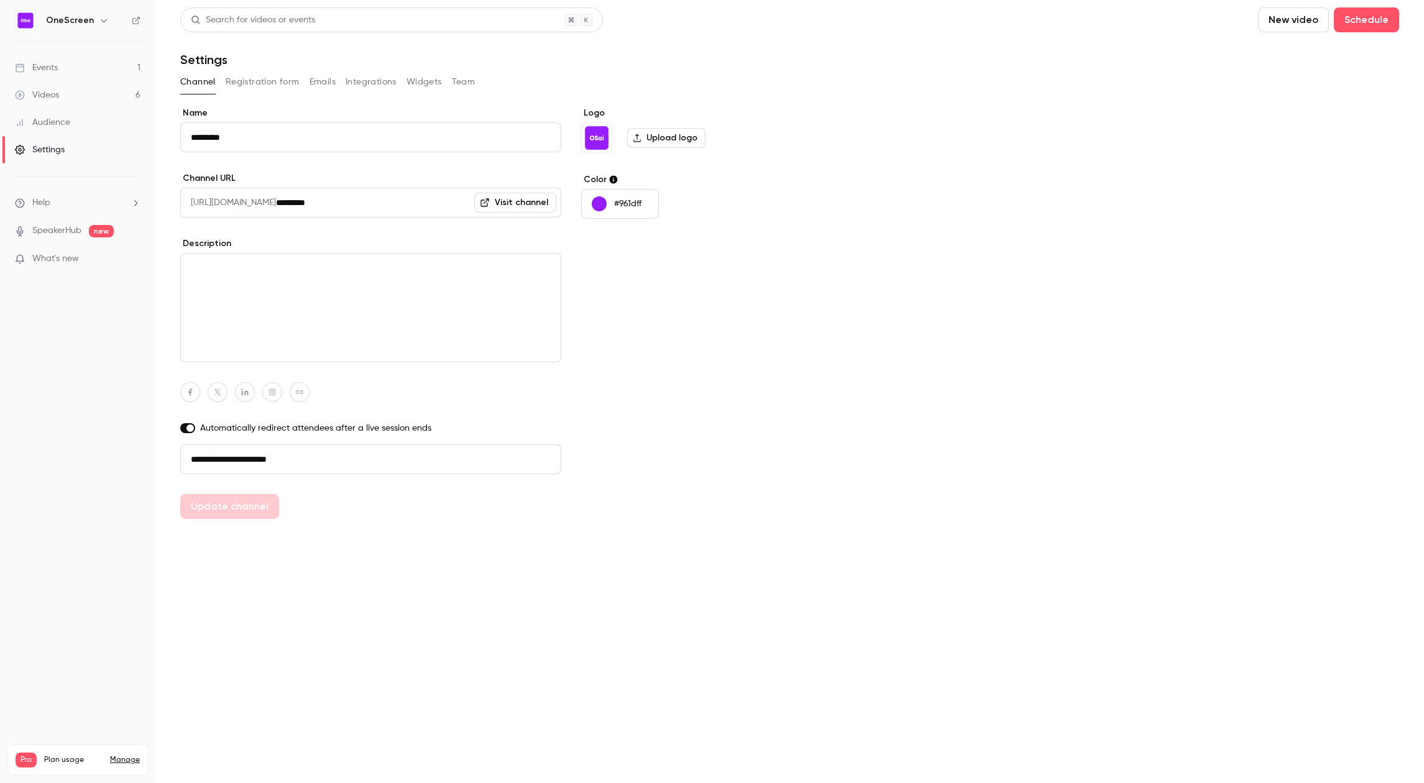  Describe the element at coordinates (371, 113) in the screenshot. I see `label: Name` at that location.